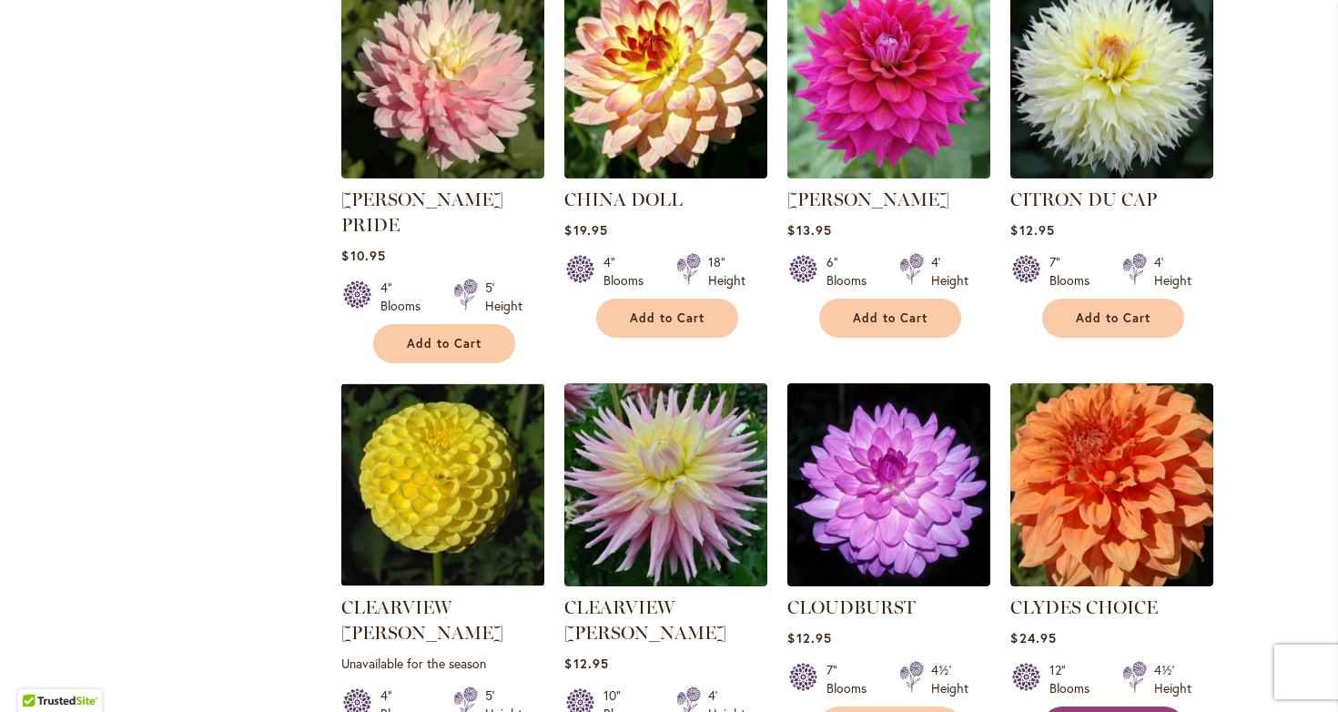  Describe the element at coordinates (585, 229) in the screenshot. I see `span: $19.95` at that location.